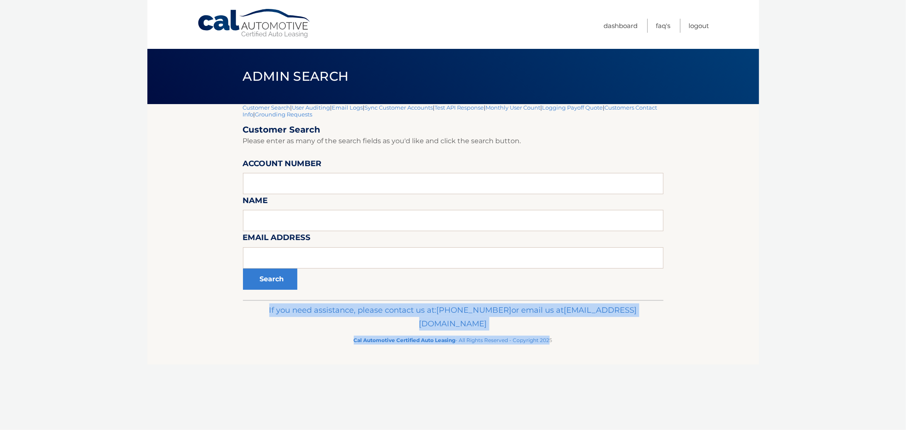 The image size is (906, 430). What do you see at coordinates (459, 107) in the screenshot?
I see `a: Test API Response` at bounding box center [459, 107].